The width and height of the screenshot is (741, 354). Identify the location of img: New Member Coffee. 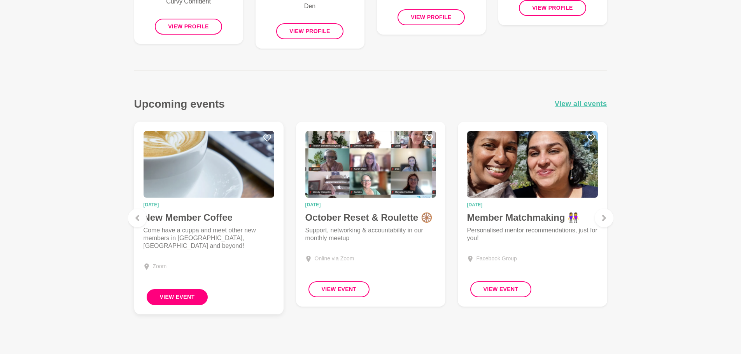
(209, 165).